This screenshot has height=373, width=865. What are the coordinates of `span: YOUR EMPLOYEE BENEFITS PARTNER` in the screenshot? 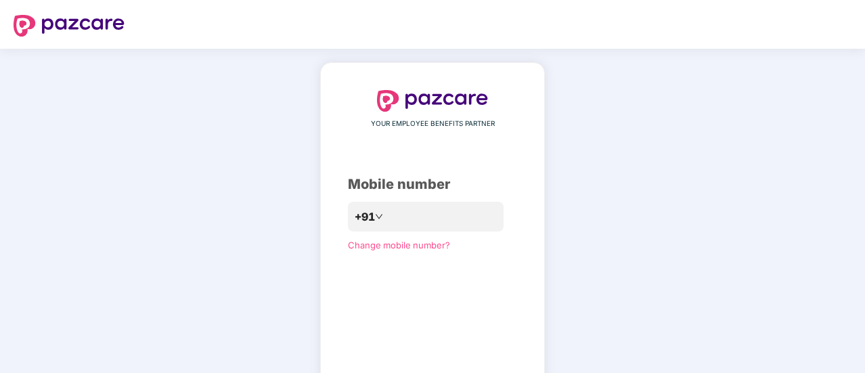 It's located at (432, 124).